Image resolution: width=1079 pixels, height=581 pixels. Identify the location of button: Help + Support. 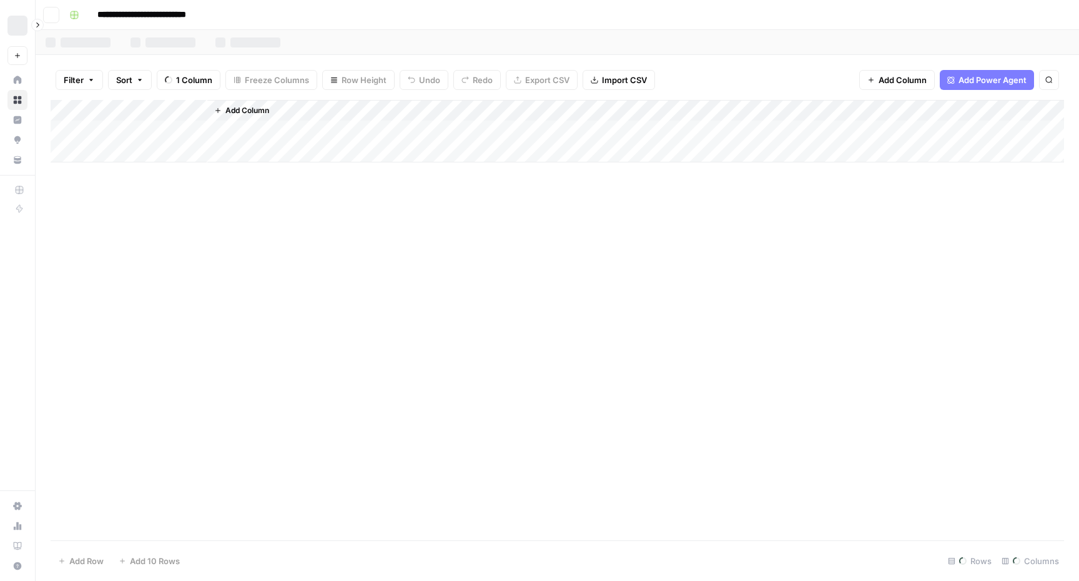
(17, 566).